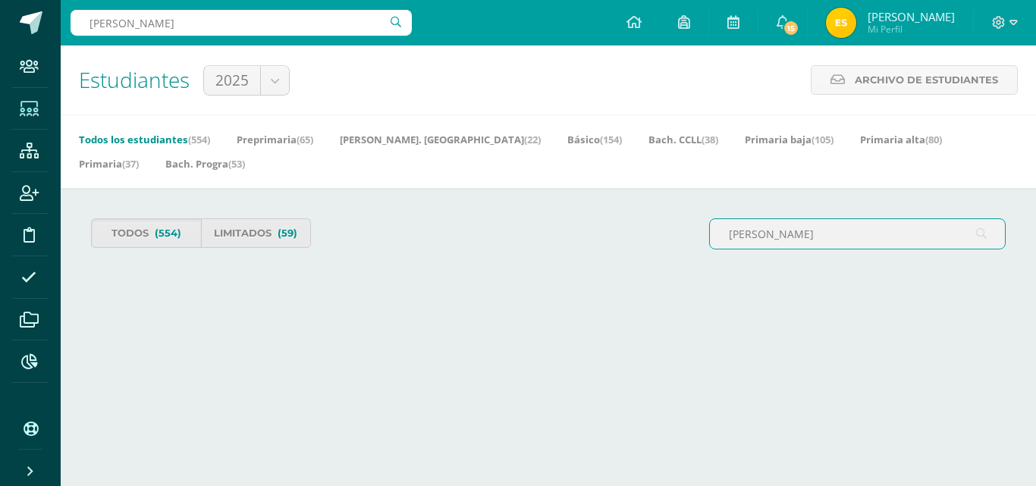 The width and height of the screenshot is (1036, 486). Describe the element at coordinates (205, 164) in the screenshot. I see `a: Bach. Progra(53)` at that location.